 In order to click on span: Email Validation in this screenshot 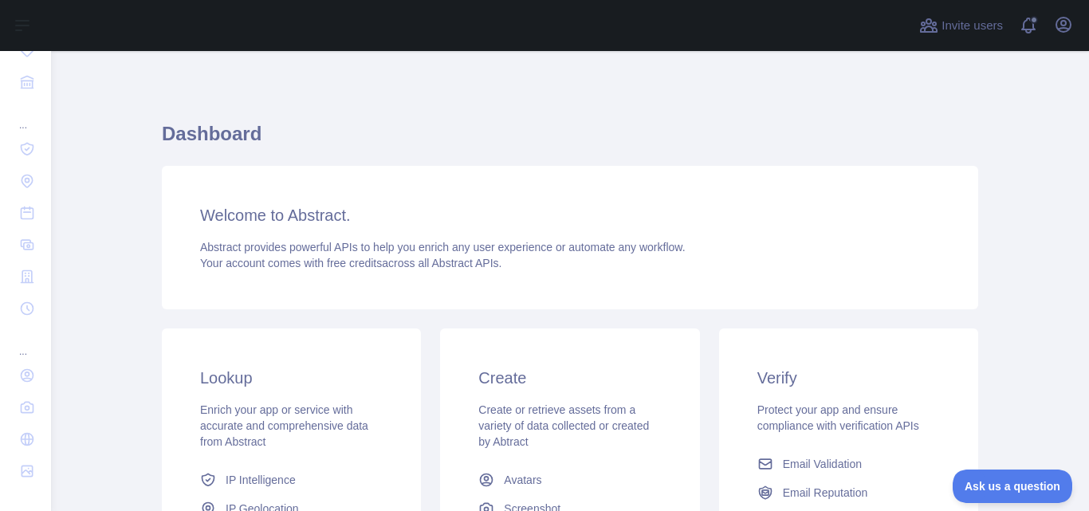, I will do `click(822, 464)`.